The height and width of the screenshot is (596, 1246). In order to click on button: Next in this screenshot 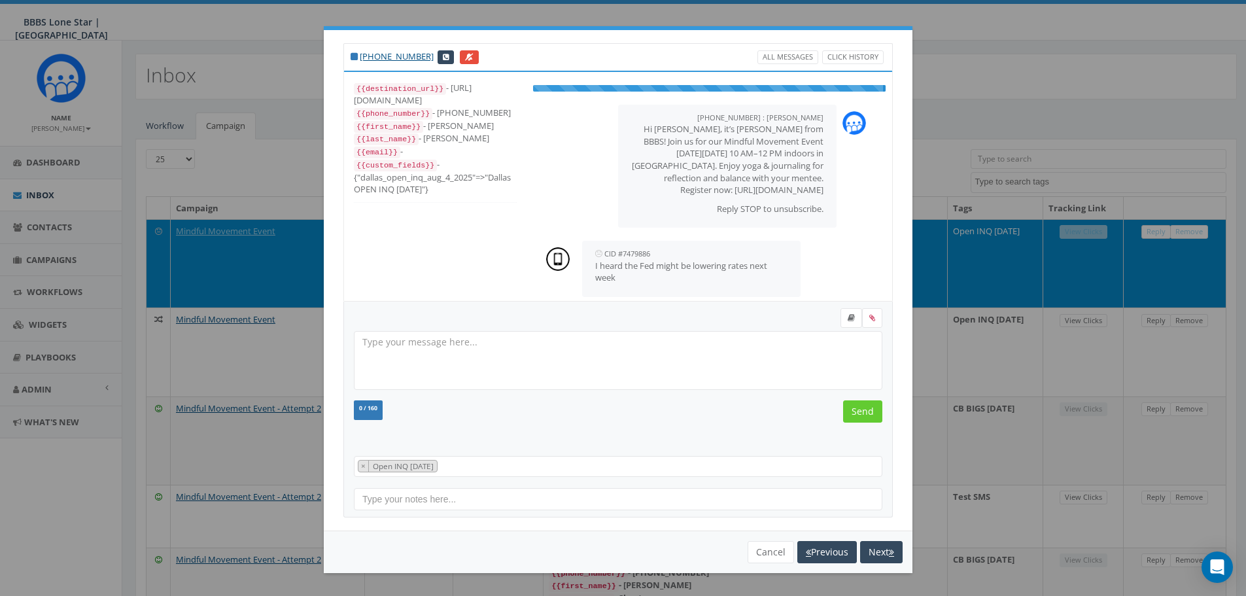, I will do `click(881, 552)`.